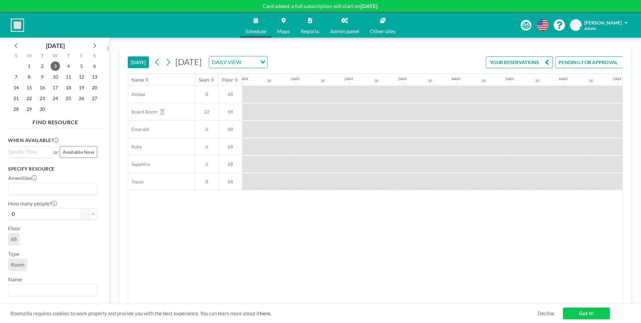 The width and height of the screenshot is (641, 323). What do you see at coordinates (68, 77) in the screenshot?
I see `span: Thursday, September 11, 2025` at bounding box center [68, 77].